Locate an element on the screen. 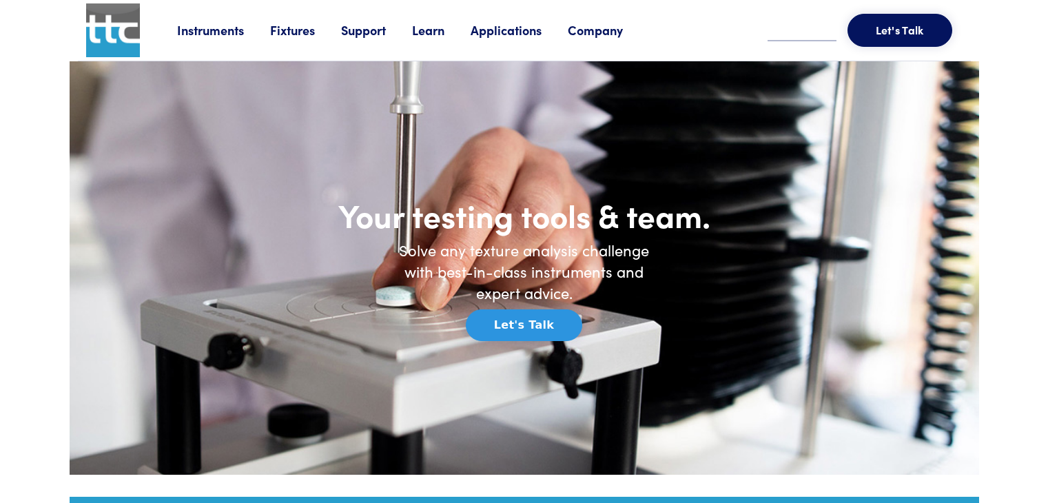 The width and height of the screenshot is (1048, 503). img: ttc_logo_1x1_v1.0.png is located at coordinates (113, 30).